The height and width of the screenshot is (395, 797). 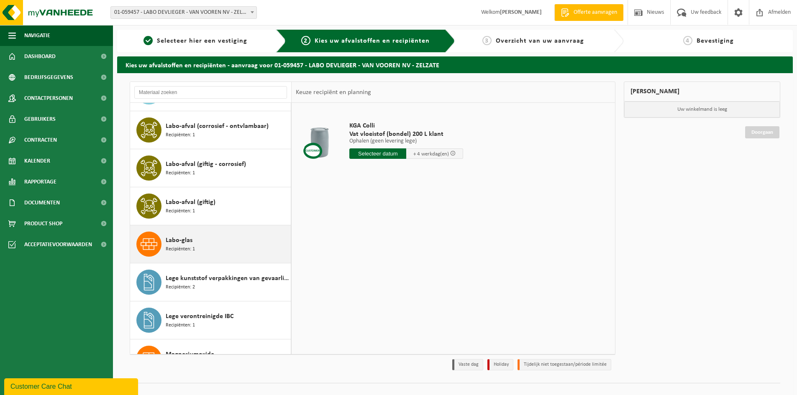 I want to click on button: Labo-afval (giftig) Recipiënten: 1, so click(x=210, y=206).